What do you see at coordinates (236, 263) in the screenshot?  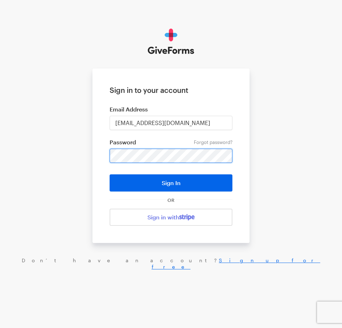 I see `a: Sign up for free` at bounding box center [236, 263].